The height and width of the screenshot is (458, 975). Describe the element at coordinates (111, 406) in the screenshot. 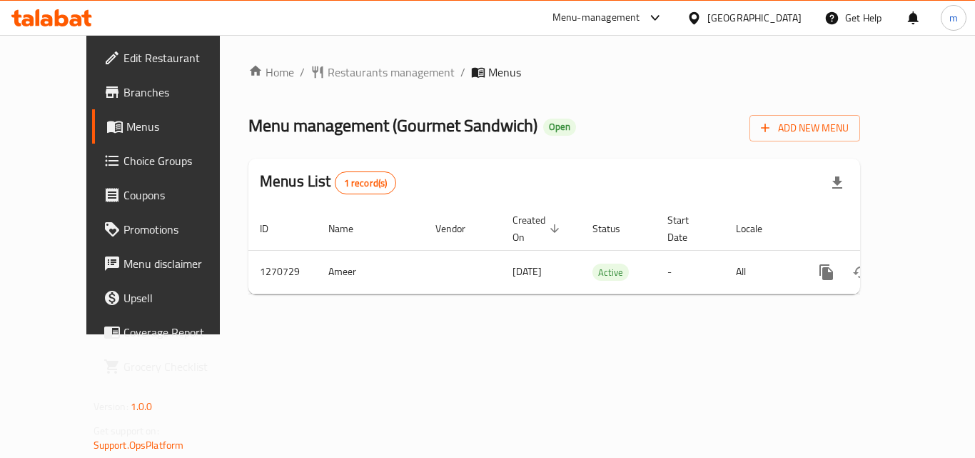

I see `span: Version:` at that location.